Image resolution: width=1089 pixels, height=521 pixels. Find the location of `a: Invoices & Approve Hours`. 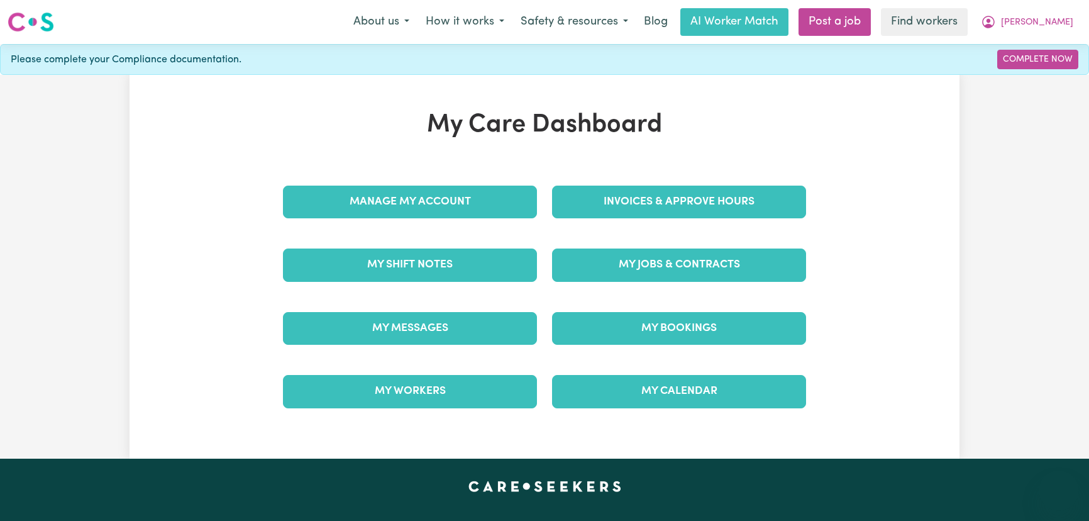

a: Invoices & Approve Hours is located at coordinates (679, 202).